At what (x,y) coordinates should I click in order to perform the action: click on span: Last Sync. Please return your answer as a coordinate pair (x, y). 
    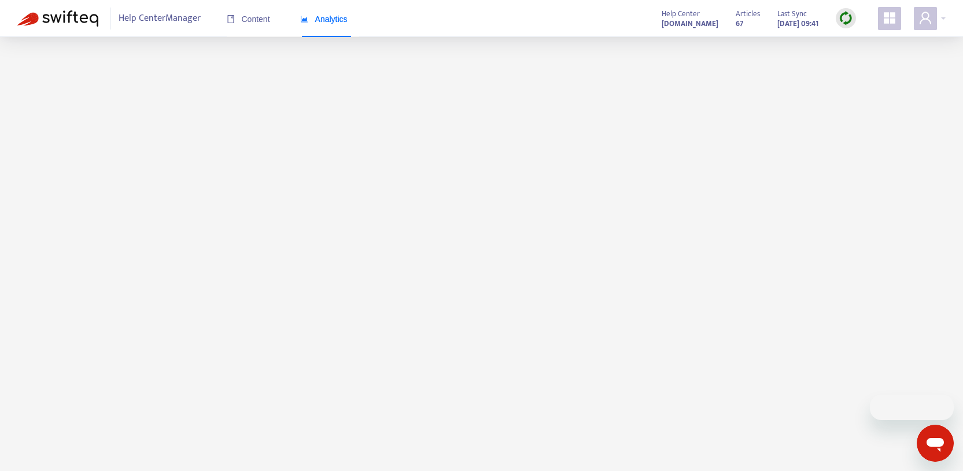
    Looking at the image, I should click on (792, 14).